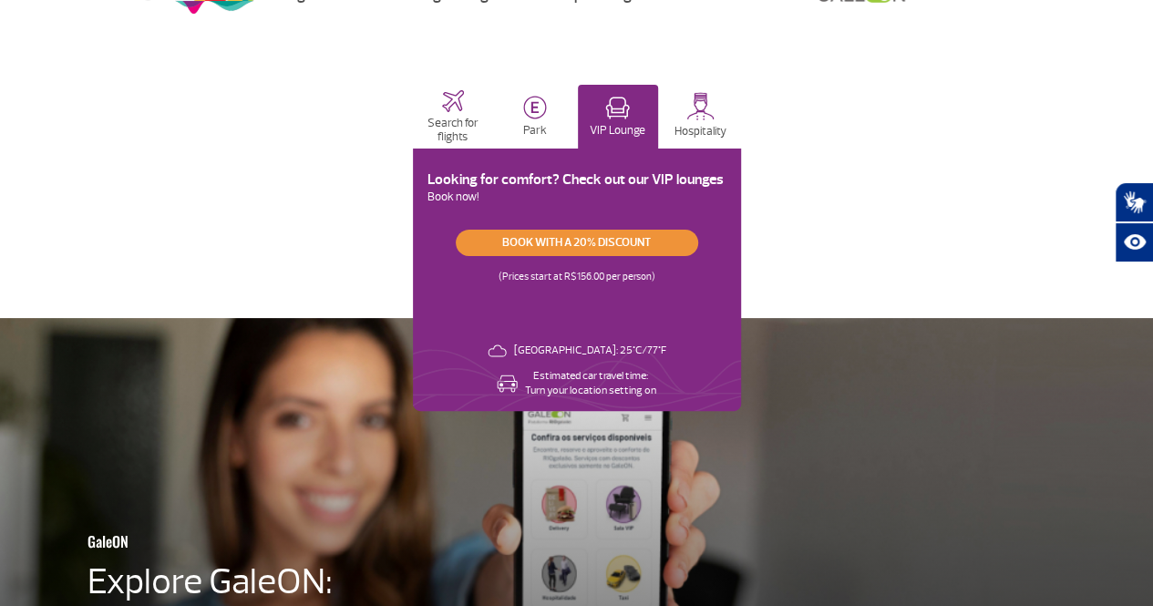 Image resolution: width=1153 pixels, height=606 pixels. Describe the element at coordinates (700, 117) in the screenshot. I see `button: Hospitality` at that location.